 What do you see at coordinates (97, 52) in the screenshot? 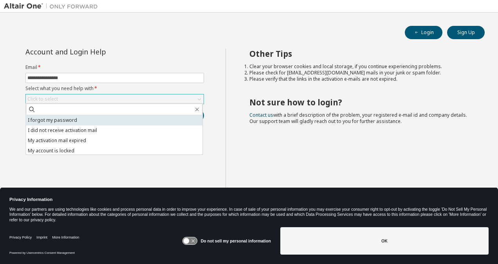
I see `div: Account and Login Help` at bounding box center [97, 52].